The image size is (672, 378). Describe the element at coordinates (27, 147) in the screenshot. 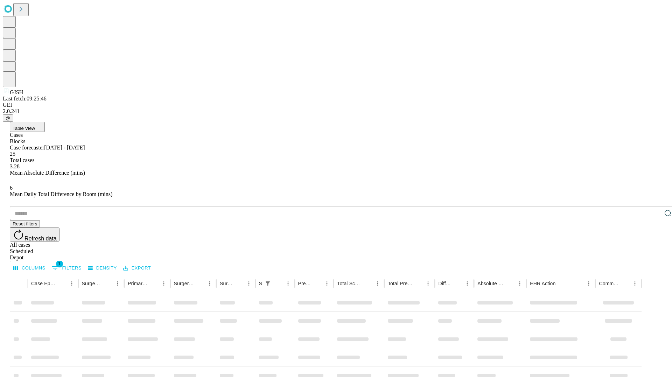

I see `span: Case forecaster` at that location.